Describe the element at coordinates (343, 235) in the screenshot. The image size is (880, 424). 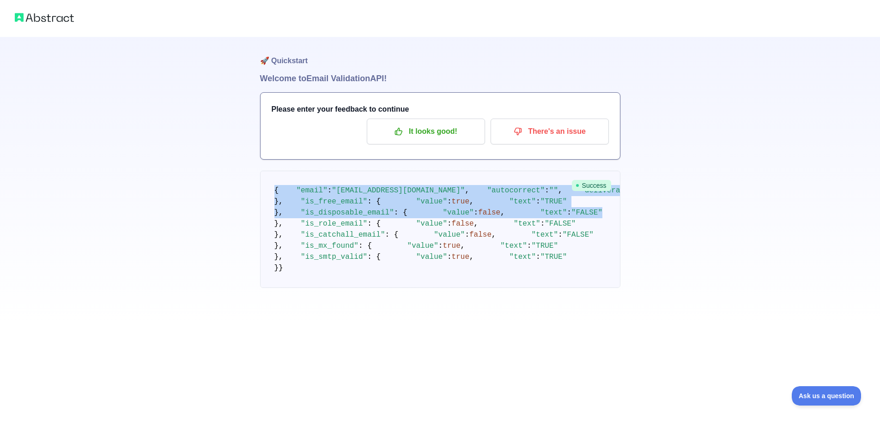
I see `span: "is_catchall_email"` at that location.